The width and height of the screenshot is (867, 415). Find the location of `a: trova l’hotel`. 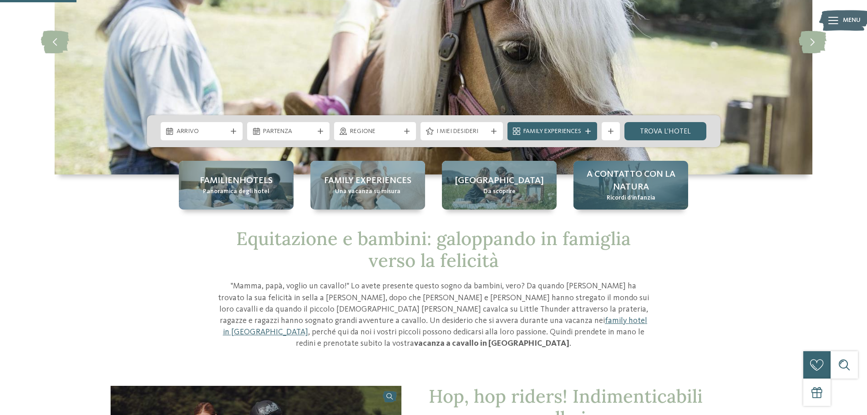

a: trova l’hotel is located at coordinates (666, 131).